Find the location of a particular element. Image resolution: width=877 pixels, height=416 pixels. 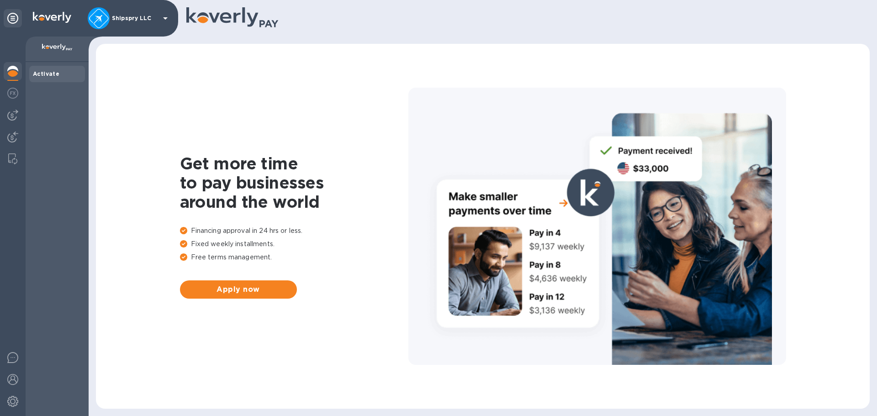

p: Financing approval in 24 hrs or less. is located at coordinates (294, 231).